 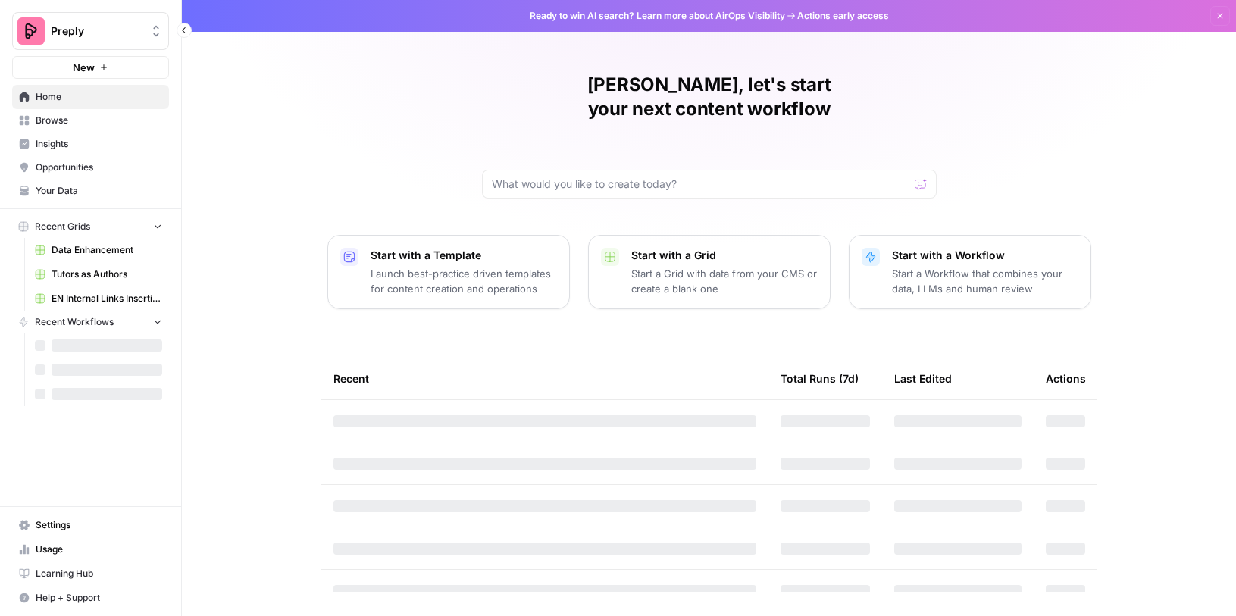 What do you see at coordinates (62, 227) in the screenshot?
I see `span: Recent Grids` at bounding box center [62, 227].